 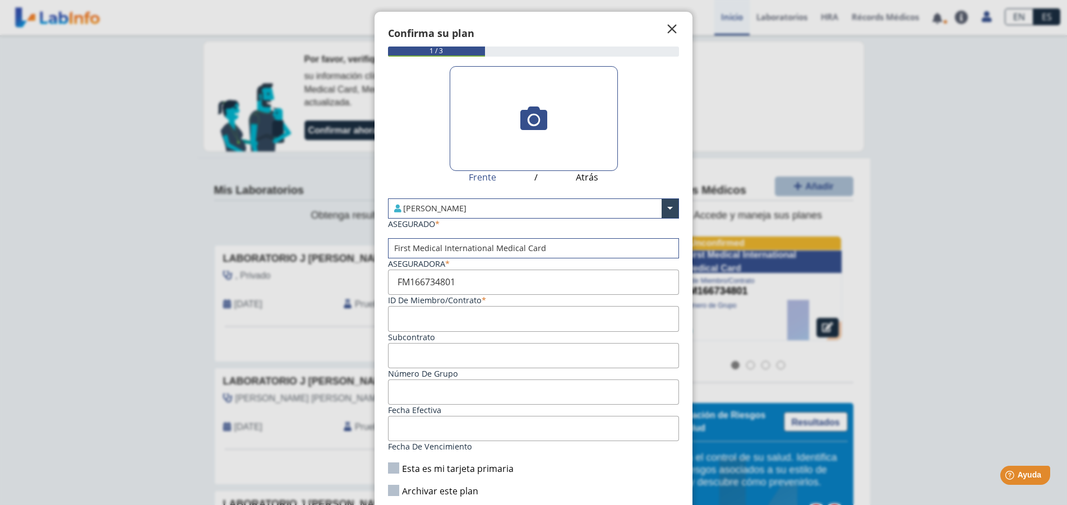 What do you see at coordinates (419, 263) in the screenshot?
I see `label: Aseguradora` at bounding box center [419, 263].